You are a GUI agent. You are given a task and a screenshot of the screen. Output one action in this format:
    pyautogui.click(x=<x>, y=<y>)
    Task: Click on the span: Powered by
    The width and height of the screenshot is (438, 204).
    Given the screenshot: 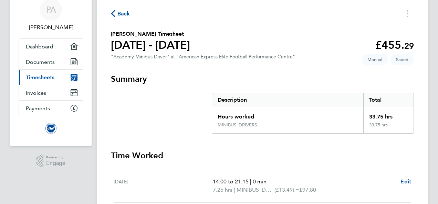 What is the action you would take?
    pyautogui.click(x=56, y=158)
    